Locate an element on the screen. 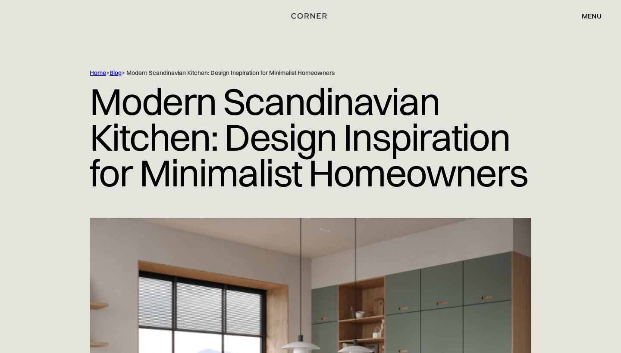 The image size is (621, 353). a: Home is located at coordinates (98, 73).